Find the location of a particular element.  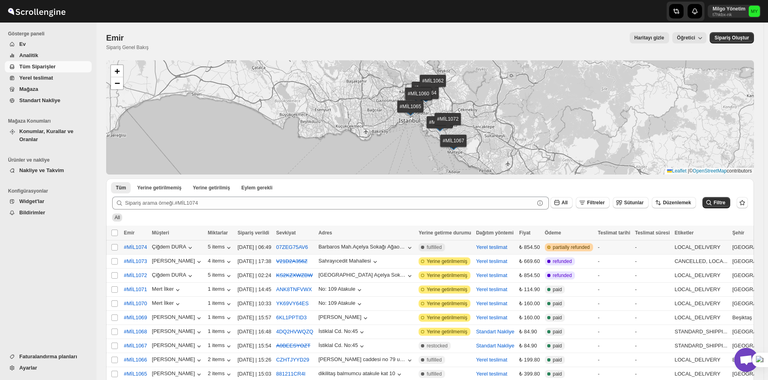

span: fulfilled is located at coordinates (434, 360).